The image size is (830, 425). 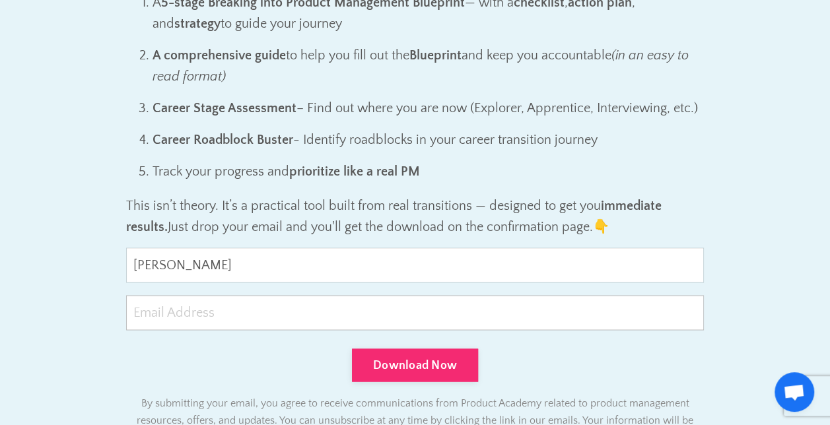 What do you see at coordinates (415, 365) in the screenshot?
I see `button: Download Now` at bounding box center [415, 365].